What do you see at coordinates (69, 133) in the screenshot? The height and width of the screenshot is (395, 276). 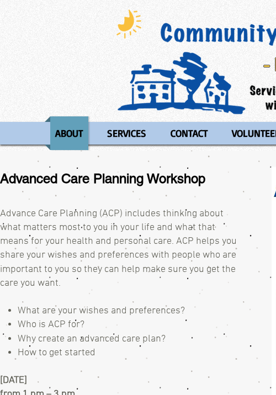 I see `p: ABOUT` at bounding box center [69, 133].